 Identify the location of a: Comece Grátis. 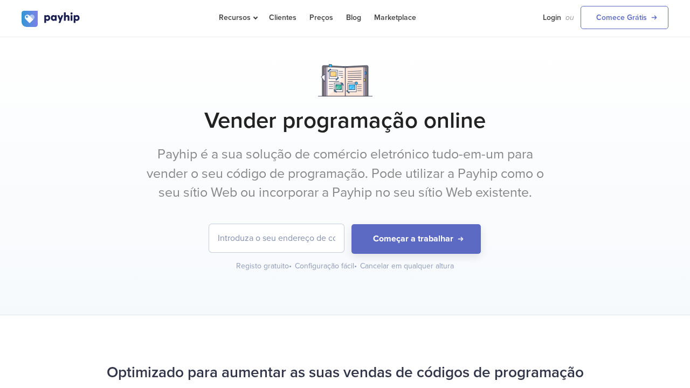
(624, 17).